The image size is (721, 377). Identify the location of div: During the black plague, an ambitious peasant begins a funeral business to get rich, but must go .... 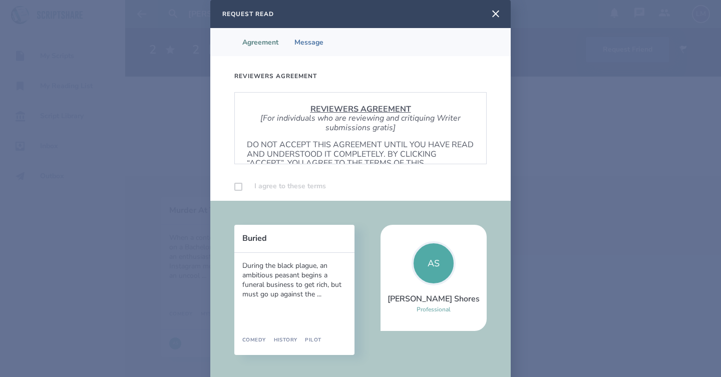
(294, 280).